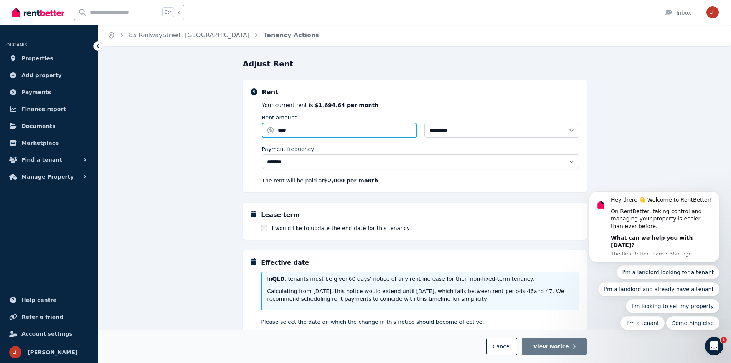  Describe the element at coordinates (213, 35) in the screenshot. I see `nav: Breadcrumb` at that location.